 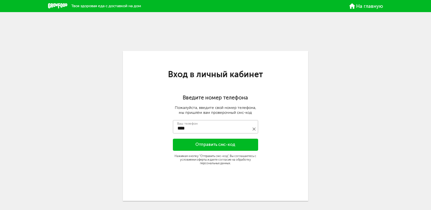 What do you see at coordinates (216, 159) in the screenshot?
I see `div: Нажимая кнопку "Отправить смс-код", Вы соглашаетесь с условиями оферты и даете согласие на обрабо...` at bounding box center [216, 159].